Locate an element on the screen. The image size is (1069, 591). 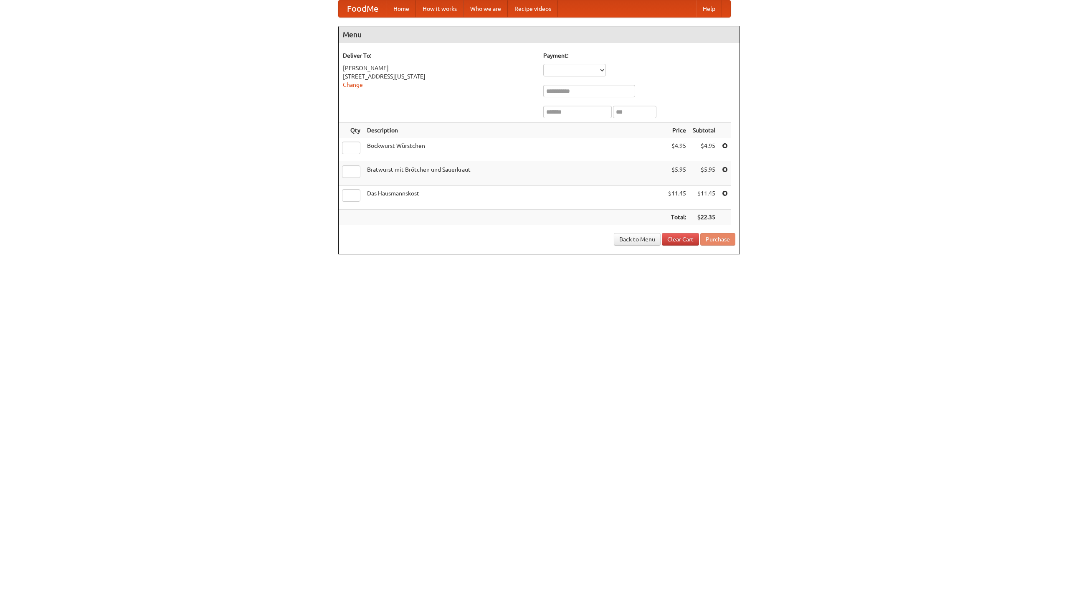
th: Total: is located at coordinates (677, 217).